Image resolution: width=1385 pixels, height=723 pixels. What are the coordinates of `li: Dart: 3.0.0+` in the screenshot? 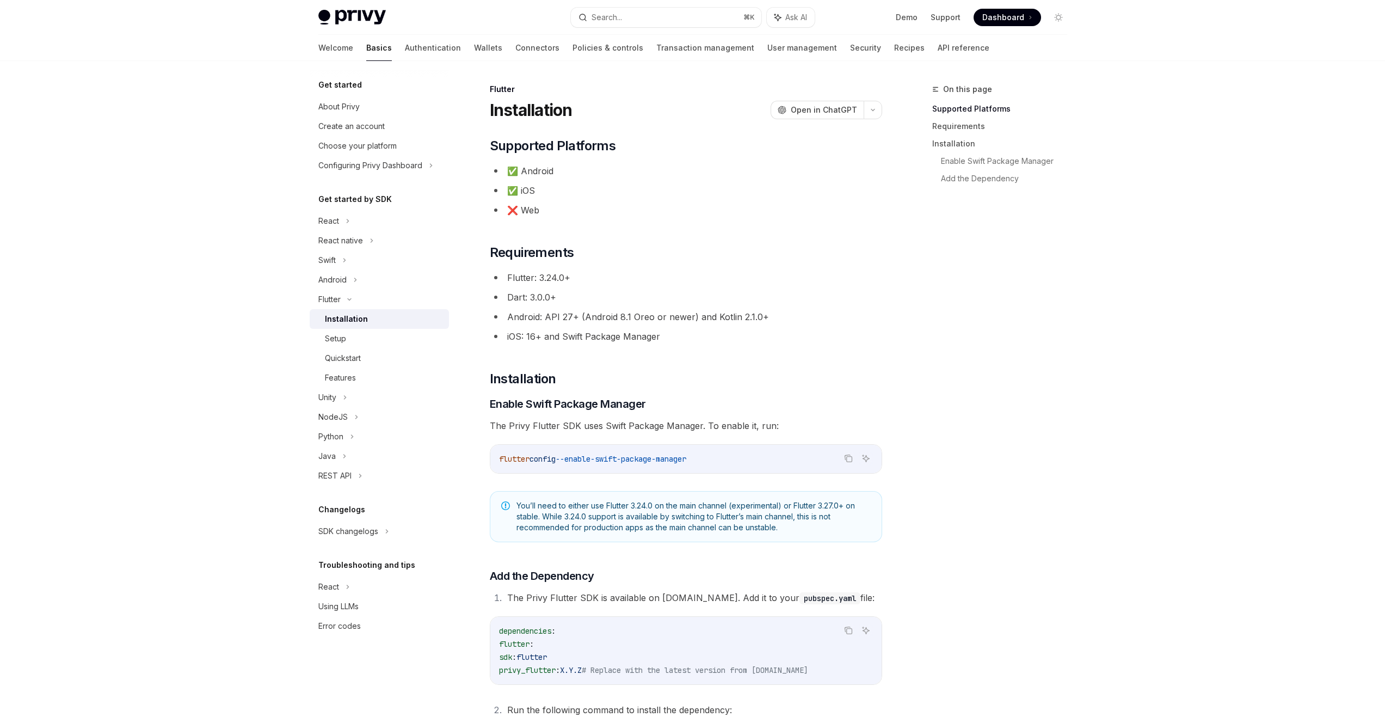 It's located at (686, 297).